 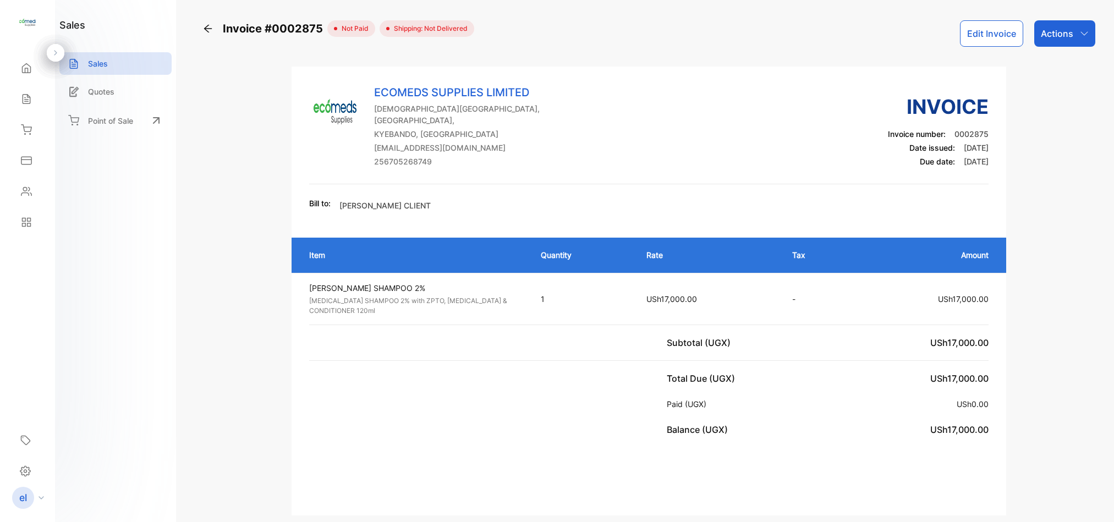 What do you see at coordinates (925, 255) in the screenshot?
I see `p: Amount` at bounding box center [925, 255].